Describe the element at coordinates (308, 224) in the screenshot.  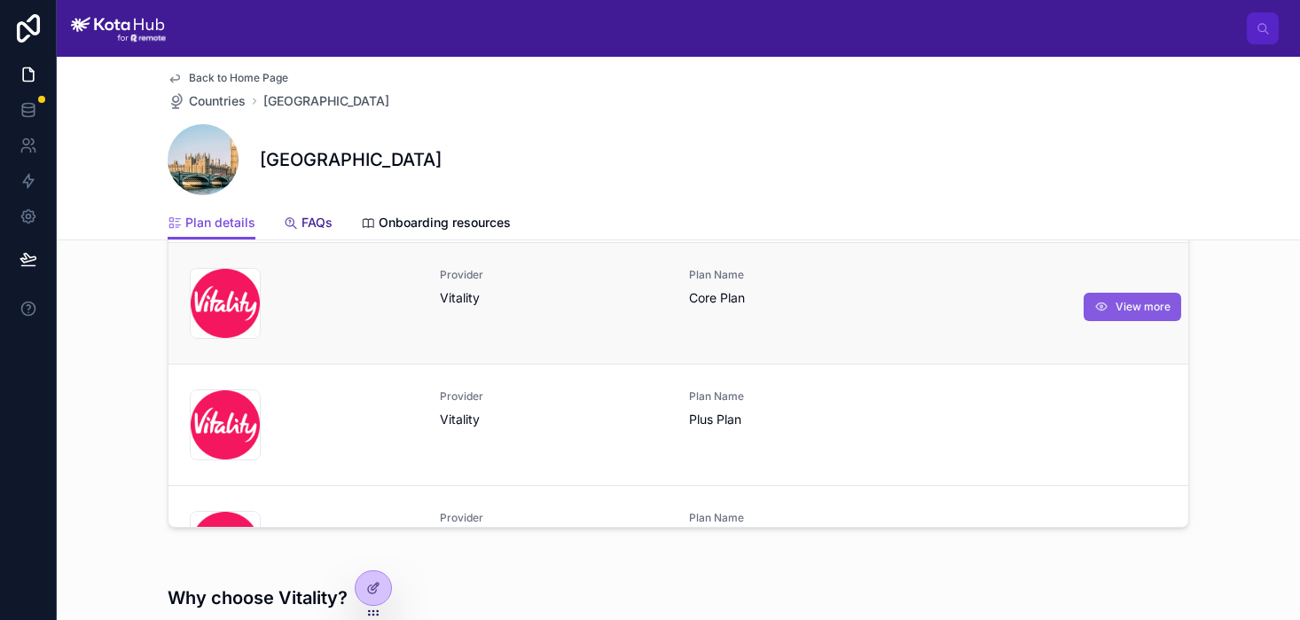
I see `a: FAQs` at that location.